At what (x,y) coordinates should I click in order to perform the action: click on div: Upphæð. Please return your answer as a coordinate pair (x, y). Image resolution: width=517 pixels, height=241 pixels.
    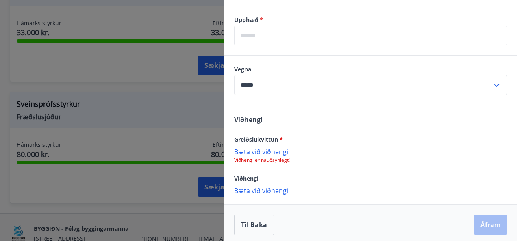
    Looking at the image, I should click on (370, 35).